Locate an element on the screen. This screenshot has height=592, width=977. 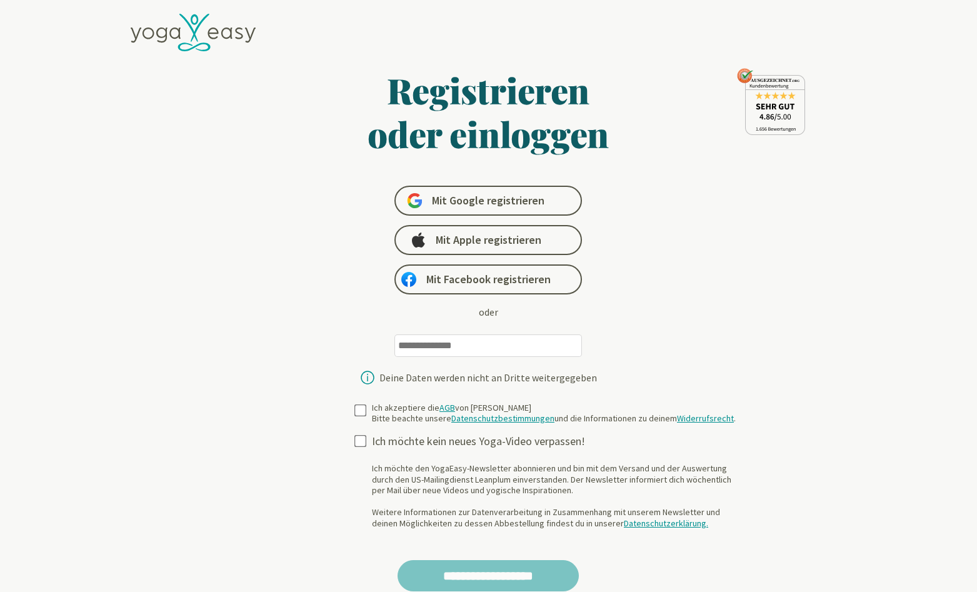
a: Mit Apple registrieren is located at coordinates (488, 240).